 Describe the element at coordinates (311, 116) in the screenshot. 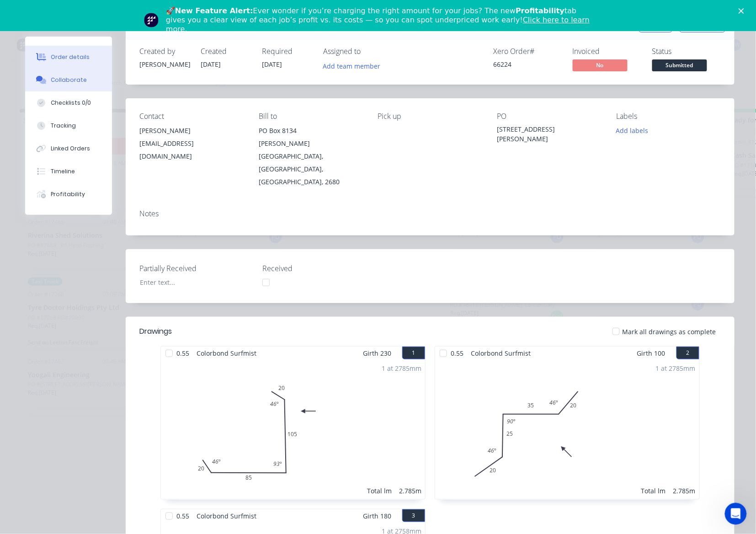

I see `div: Bill to` at that location.